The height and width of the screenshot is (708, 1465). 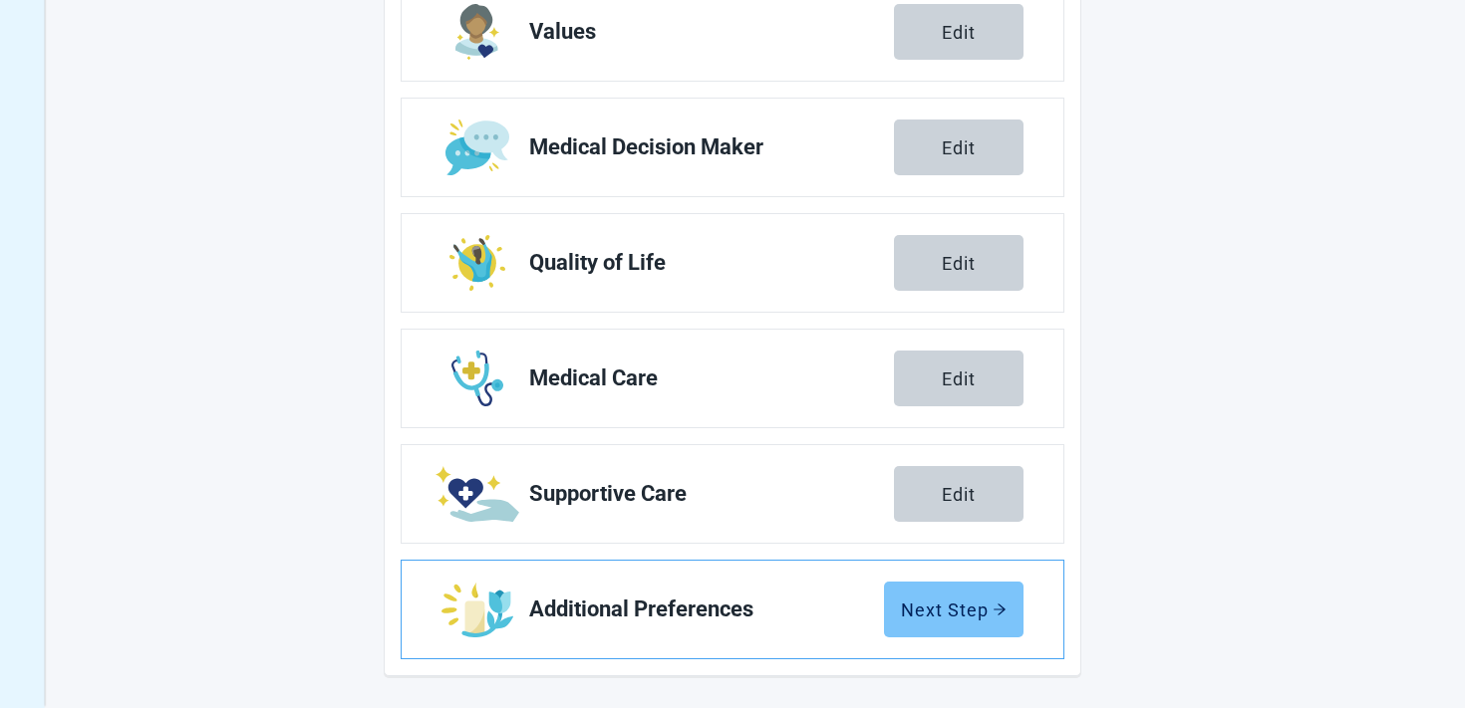 What do you see at coordinates (711, 147) in the screenshot?
I see `span: Medical Decision Maker` at bounding box center [711, 147].